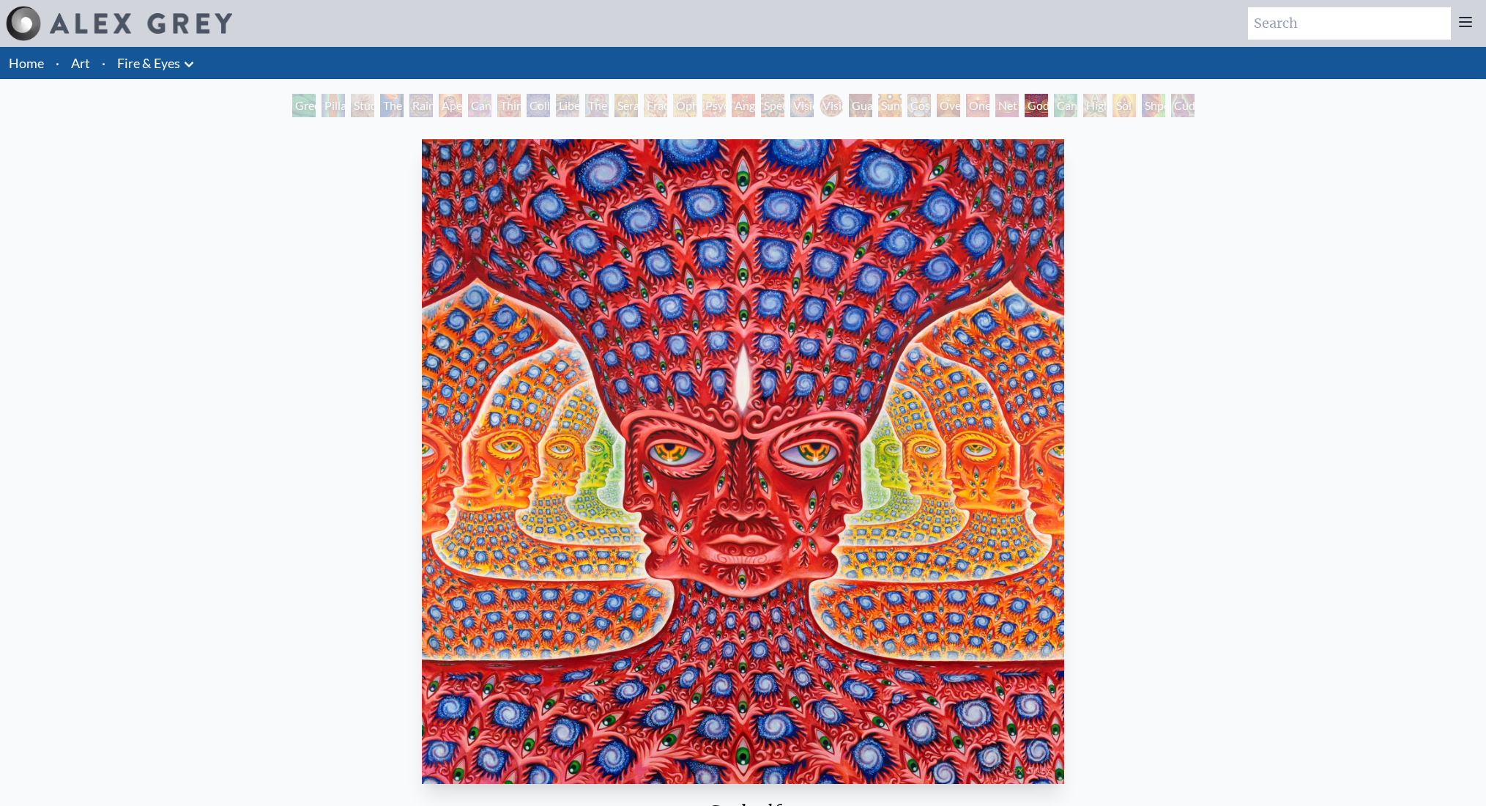  What do you see at coordinates (333, 105) in the screenshot?
I see `div: Pillar of Awareness` at bounding box center [333, 105].